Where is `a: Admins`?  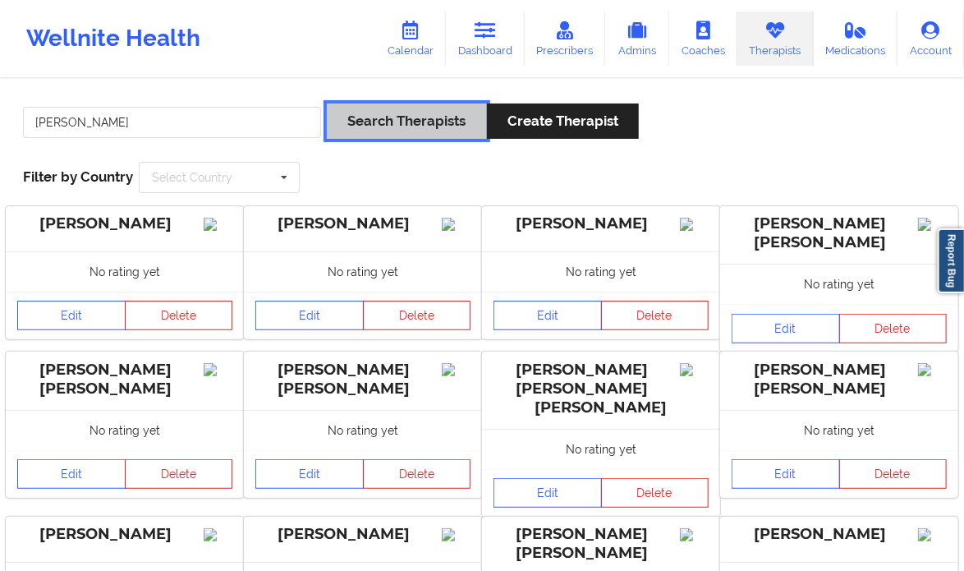
a: Admins is located at coordinates (637, 39).